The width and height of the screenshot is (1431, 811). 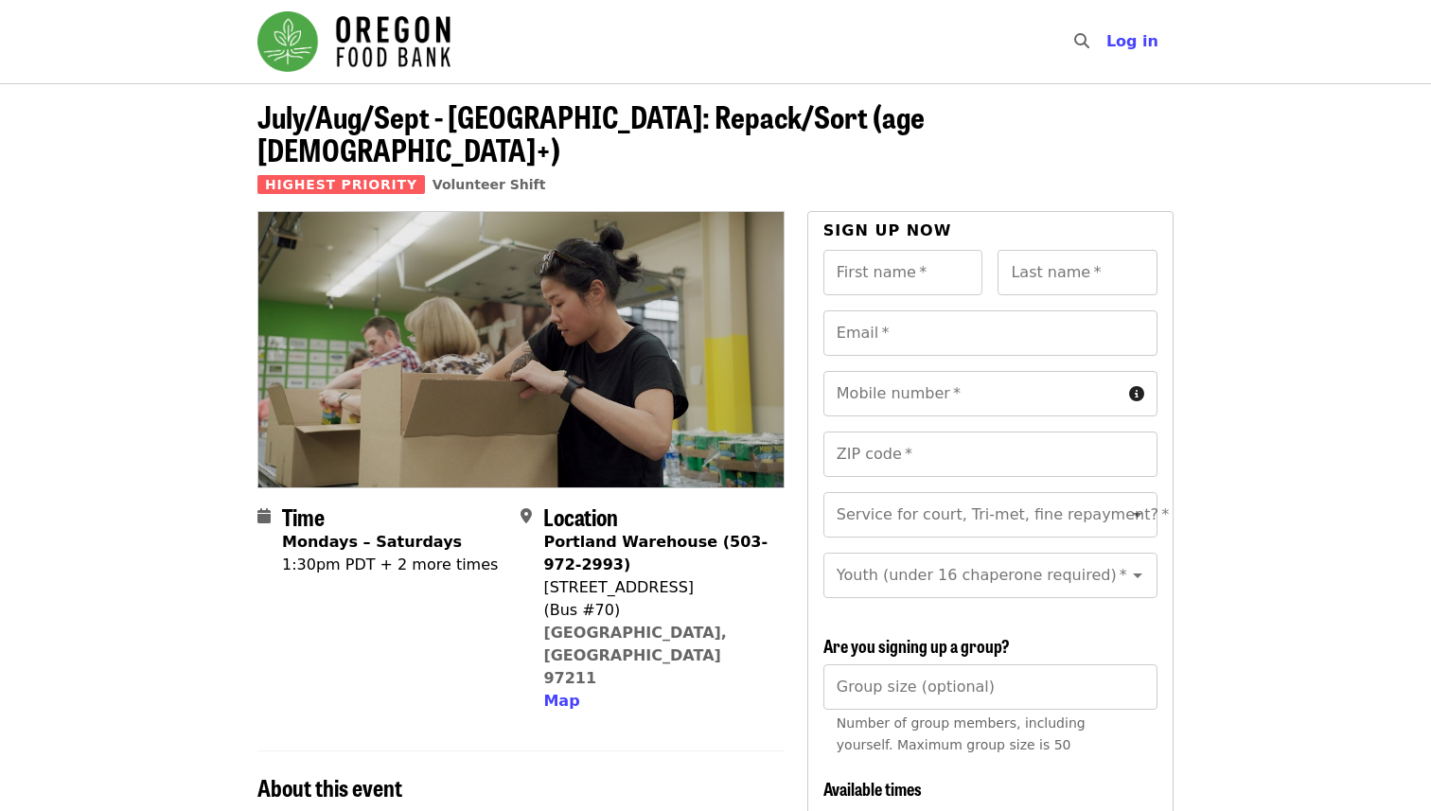 I want to click on img: July/Aug/Sept - Portland: Repack/Sort (age 8+) organized by Oregon Food Bank, so click(x=520, y=349).